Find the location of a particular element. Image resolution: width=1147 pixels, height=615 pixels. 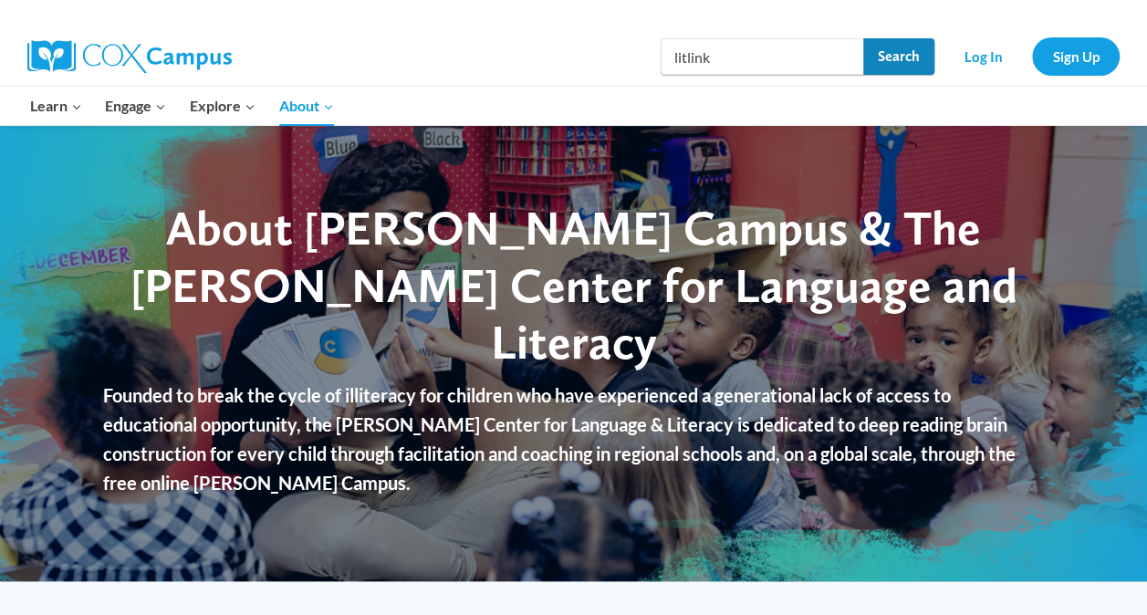

nav: Primary Navigation is located at coordinates (182, 106).